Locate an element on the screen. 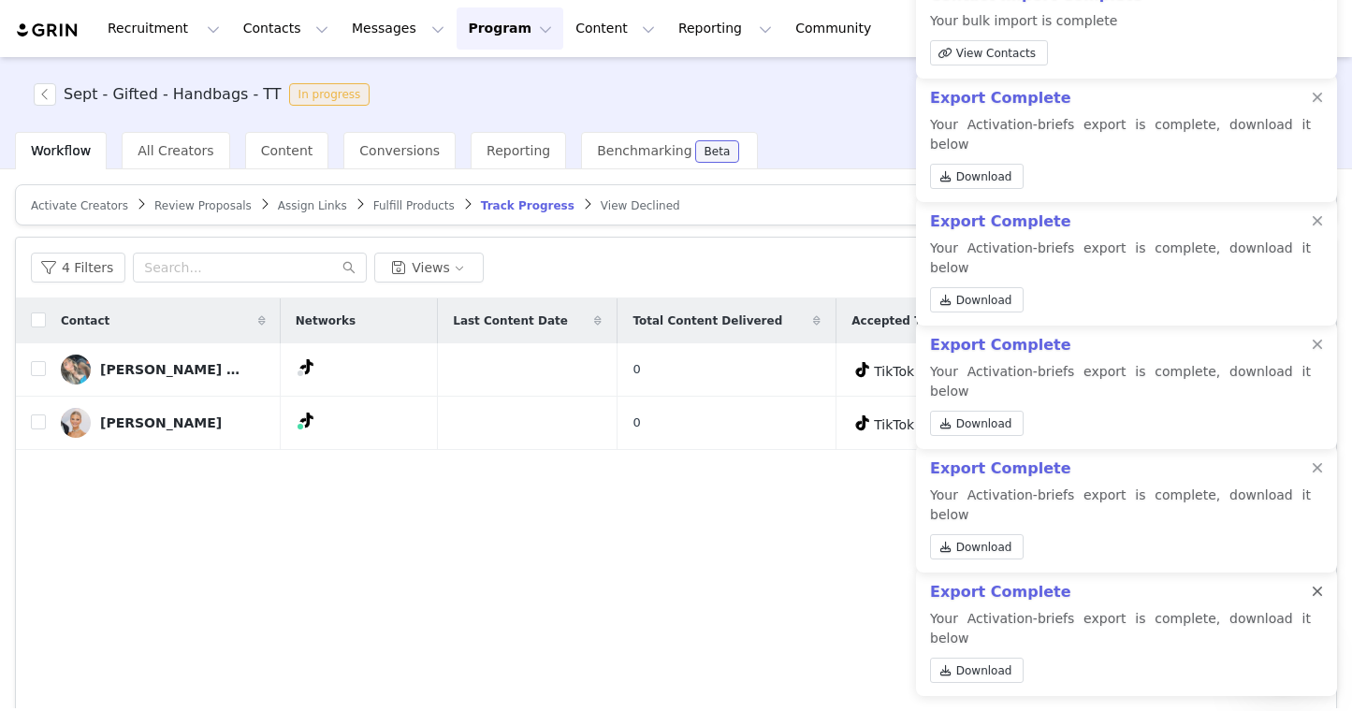 The height and width of the screenshot is (711, 1352). a: grin logo is located at coordinates (48, 30).